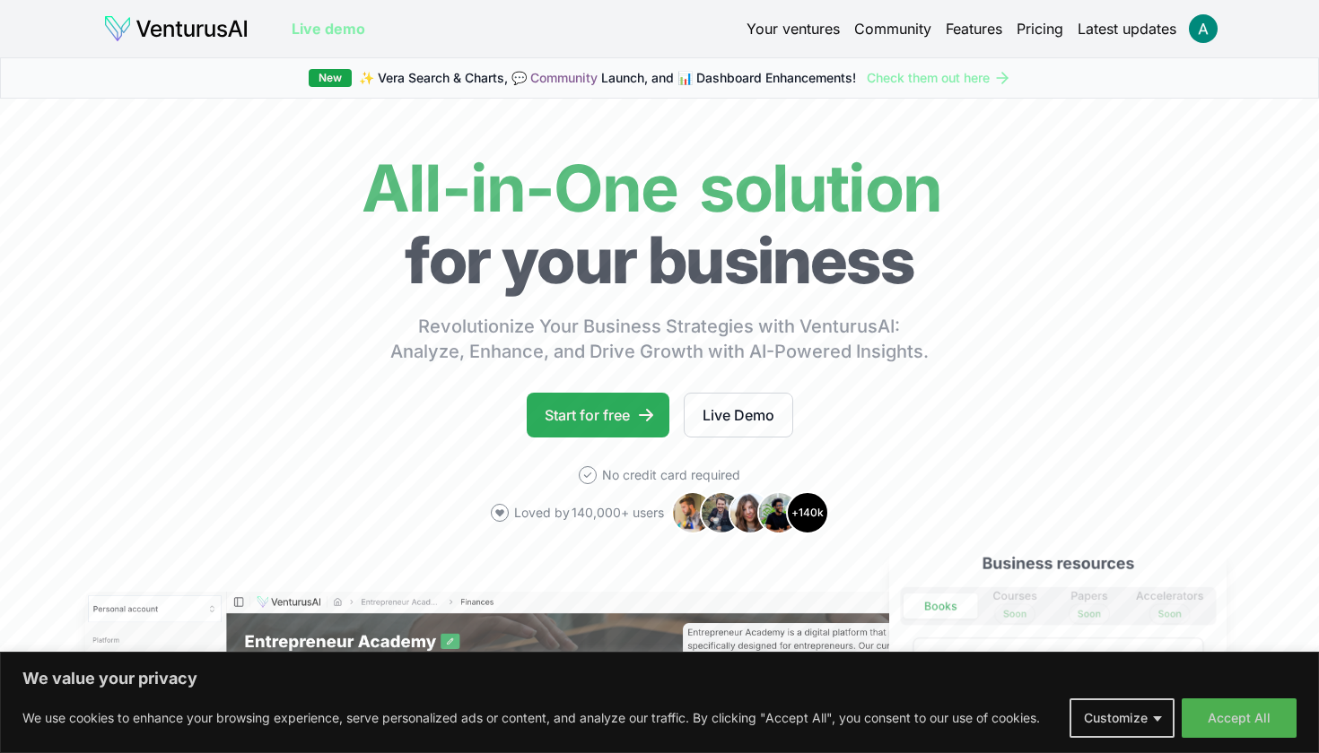  What do you see at coordinates (1040, 29) in the screenshot?
I see `a: Pricing` at bounding box center [1040, 29].